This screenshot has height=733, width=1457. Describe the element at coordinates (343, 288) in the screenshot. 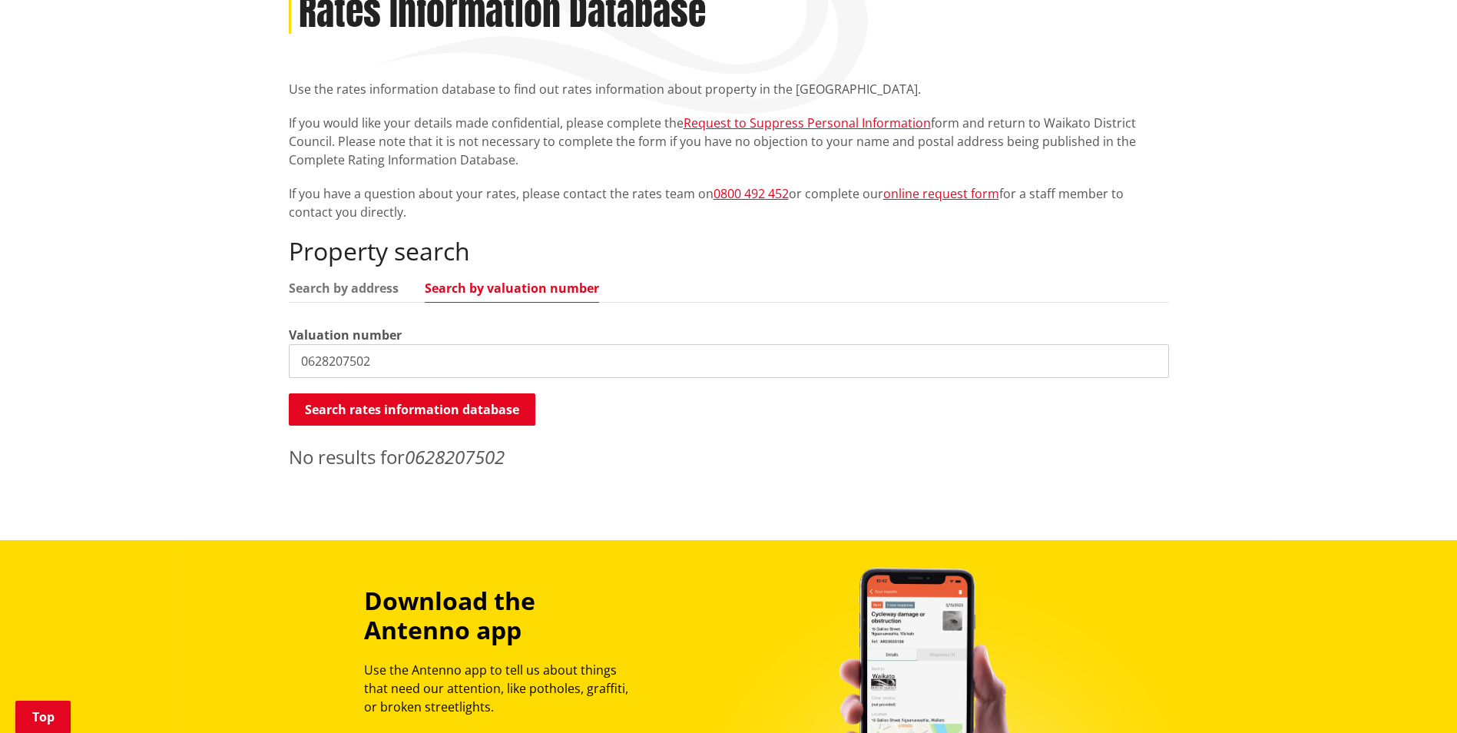

I see `a: Search by address` at that location.